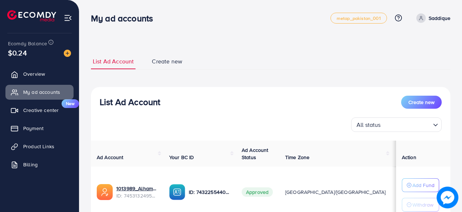 The image size is (462, 212). What do you see at coordinates (32, 16) in the screenshot?
I see `a: logo` at bounding box center [32, 16].